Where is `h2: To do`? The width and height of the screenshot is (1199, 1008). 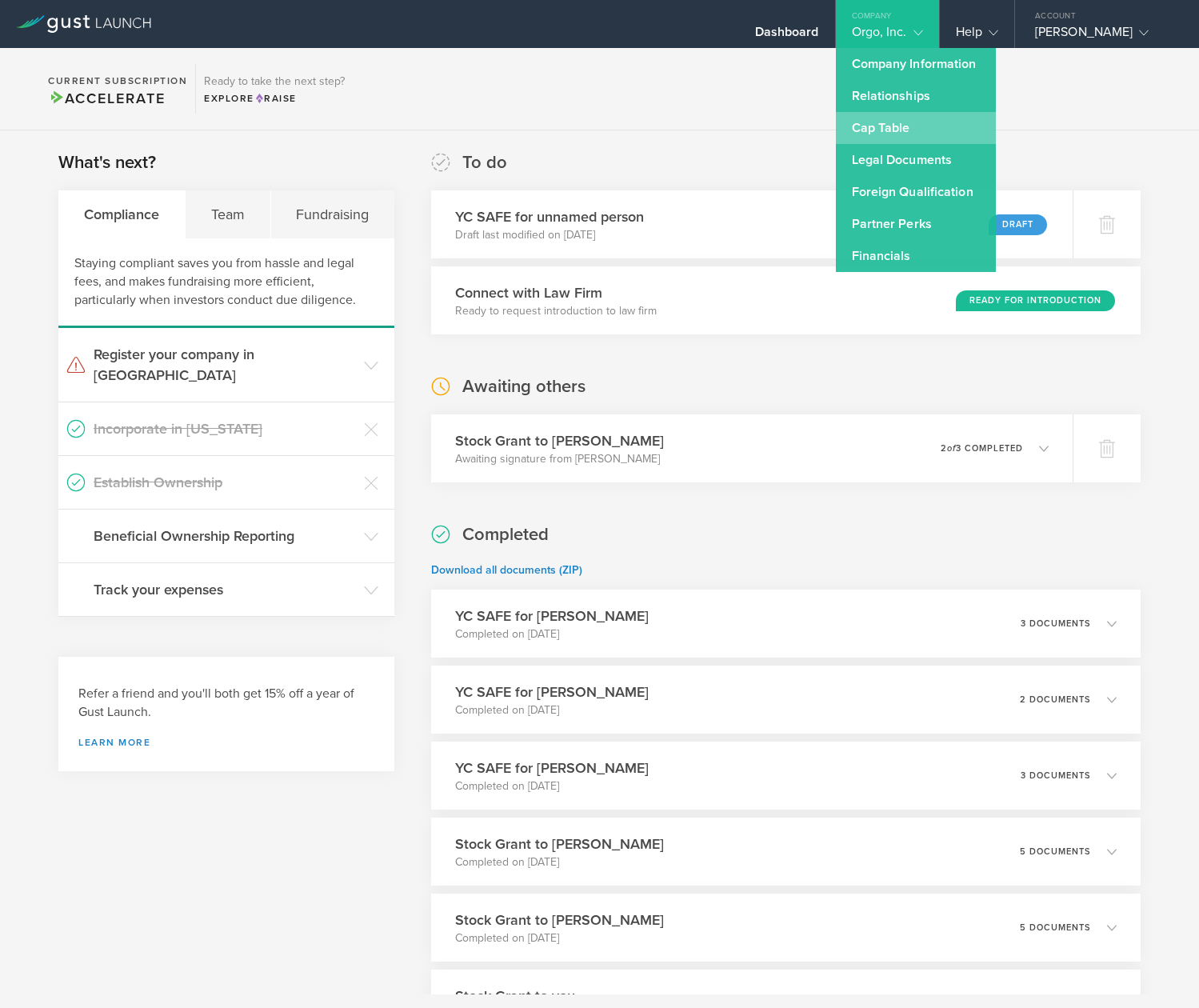
h2: To do is located at coordinates (484, 162).